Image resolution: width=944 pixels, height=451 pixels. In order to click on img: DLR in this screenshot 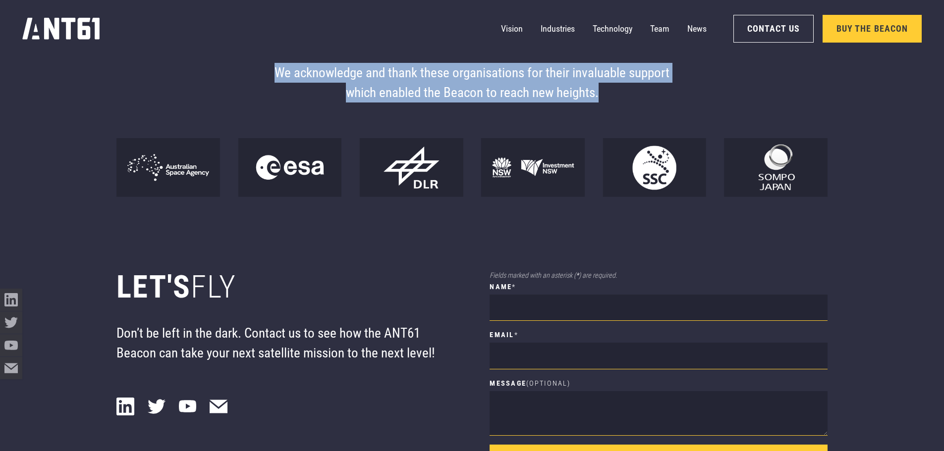, I will do `click(411, 167)`.